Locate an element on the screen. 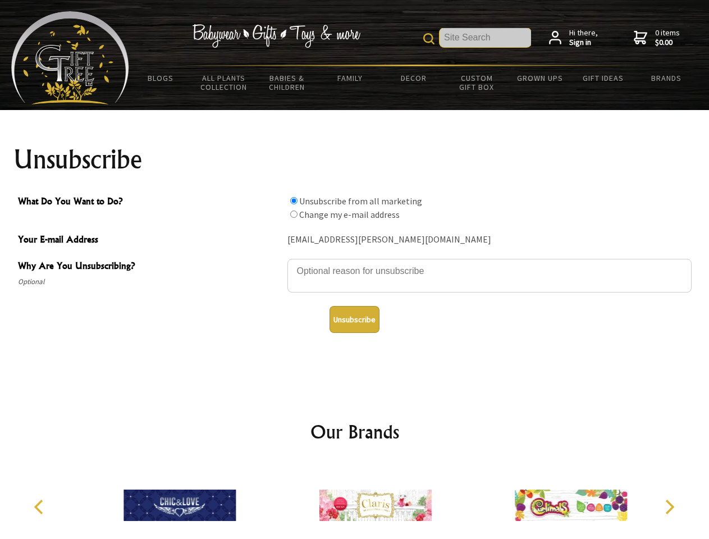 The width and height of the screenshot is (709, 539). label: Unsubscribe from all marketing is located at coordinates (360, 201).